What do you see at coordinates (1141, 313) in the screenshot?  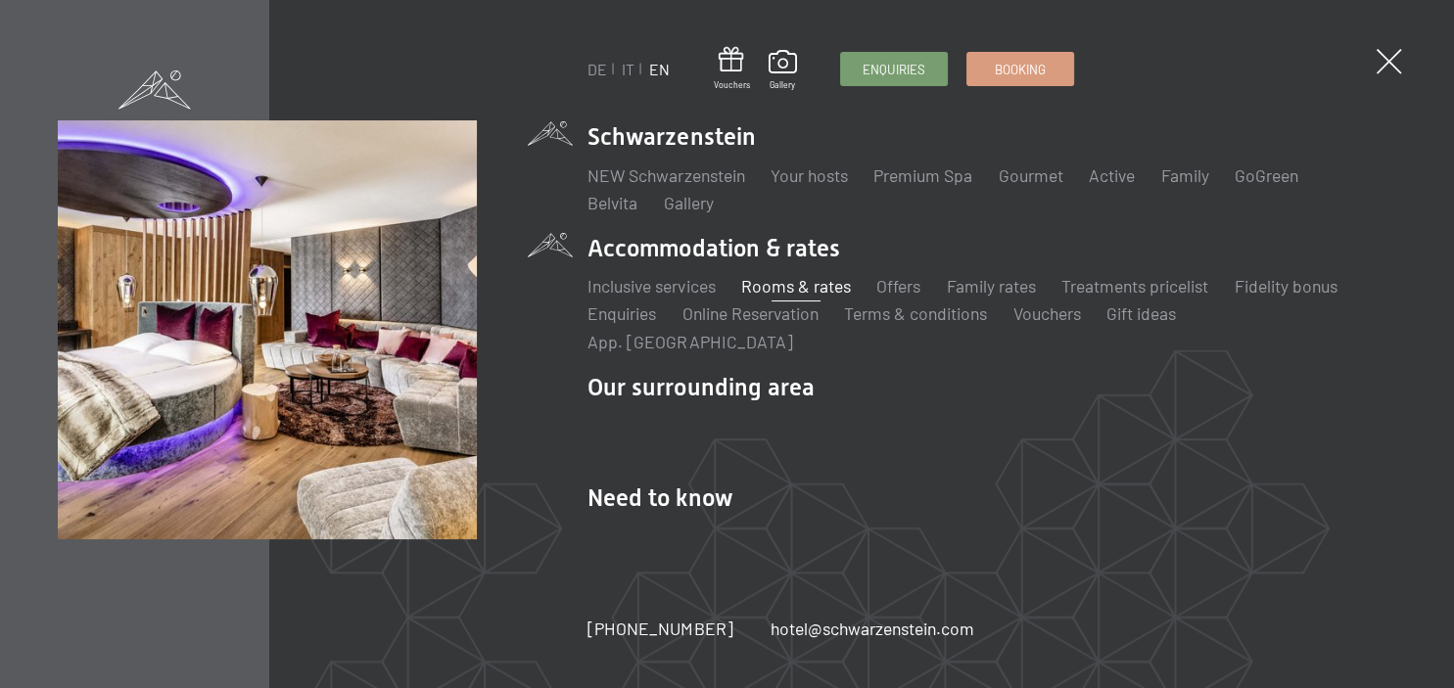 I see `a: Gift ideas` at bounding box center [1141, 313].